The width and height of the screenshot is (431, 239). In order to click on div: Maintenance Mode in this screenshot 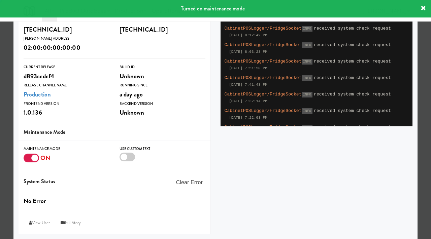, I will do `click(66, 149)`.